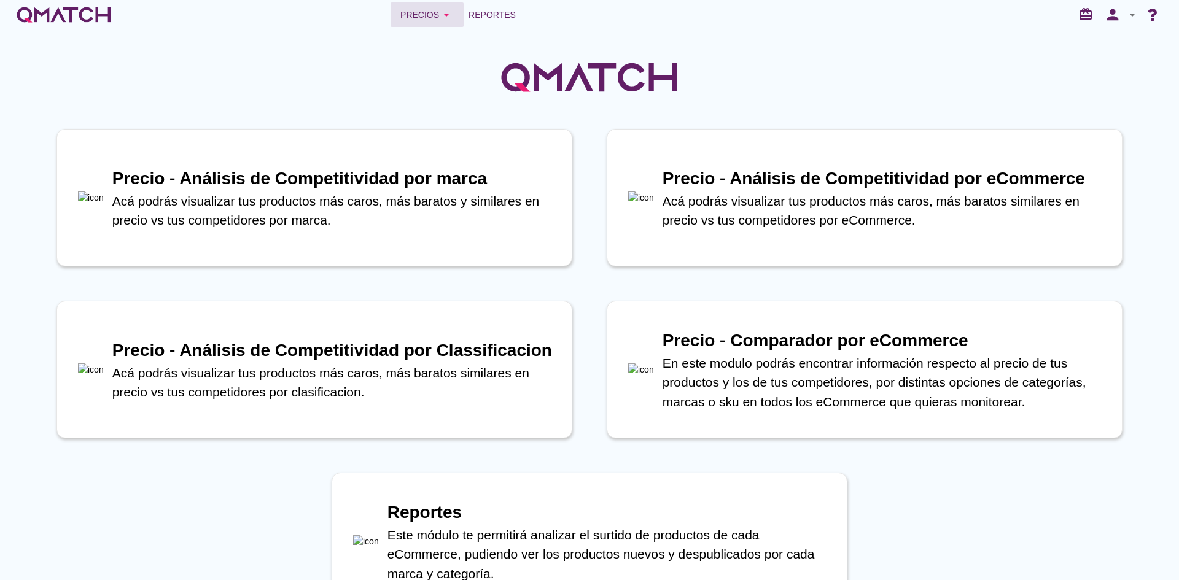  Describe the element at coordinates (64, 15) in the screenshot. I see `div: white-qmatch-logo` at that location.